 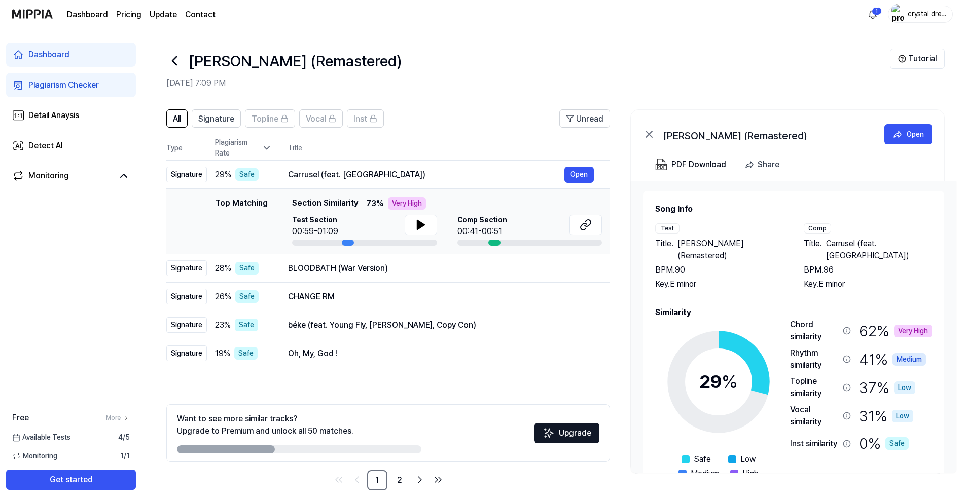 I want to click on div: CHANGE RM, so click(x=441, y=297).